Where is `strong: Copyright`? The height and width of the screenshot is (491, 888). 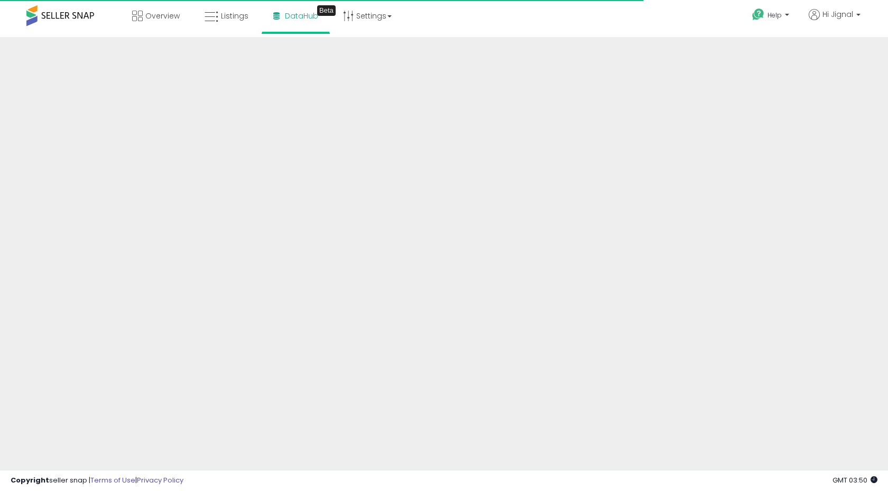 strong: Copyright is located at coordinates (30, 480).